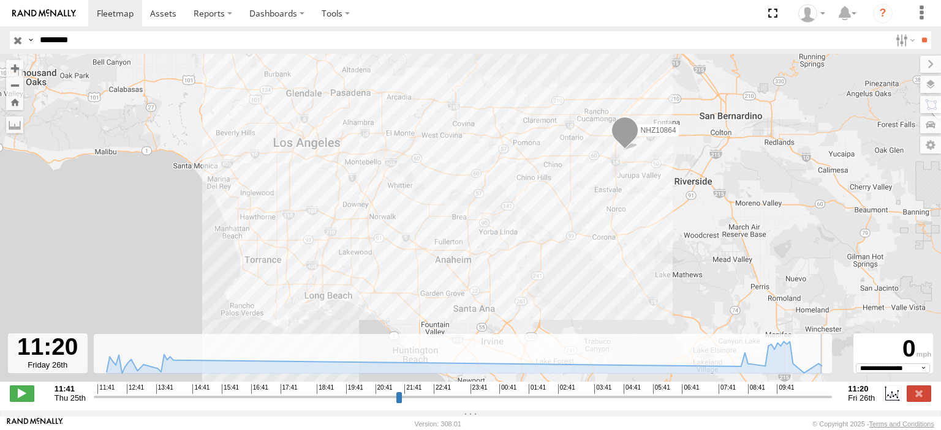 Image resolution: width=941 pixels, height=430 pixels. I want to click on div: Version: 308.01, so click(438, 424).